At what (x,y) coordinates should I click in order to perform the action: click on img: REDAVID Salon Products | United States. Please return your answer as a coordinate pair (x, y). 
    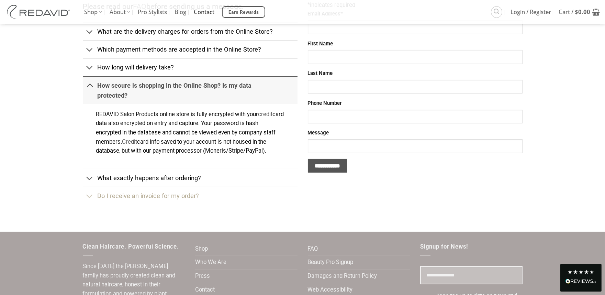
    Looking at the image, I should click on (40, 12).